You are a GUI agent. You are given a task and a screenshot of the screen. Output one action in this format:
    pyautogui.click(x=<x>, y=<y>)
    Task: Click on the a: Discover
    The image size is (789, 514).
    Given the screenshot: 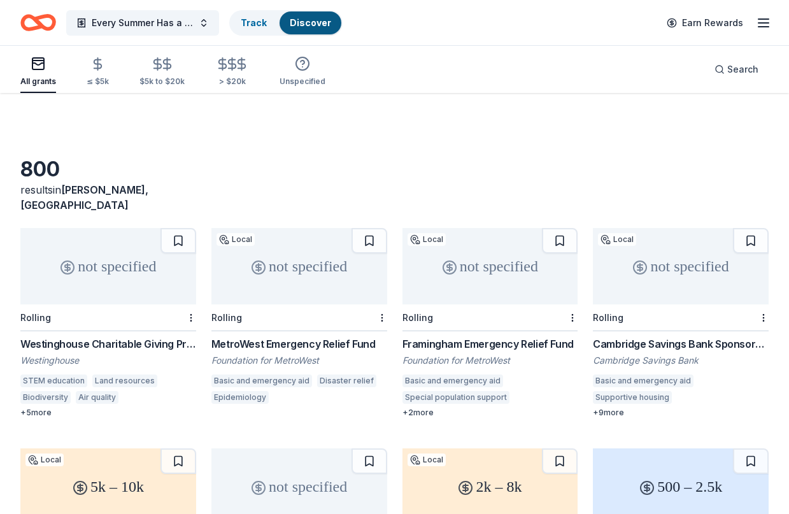 What is the action you would take?
    pyautogui.click(x=310, y=22)
    